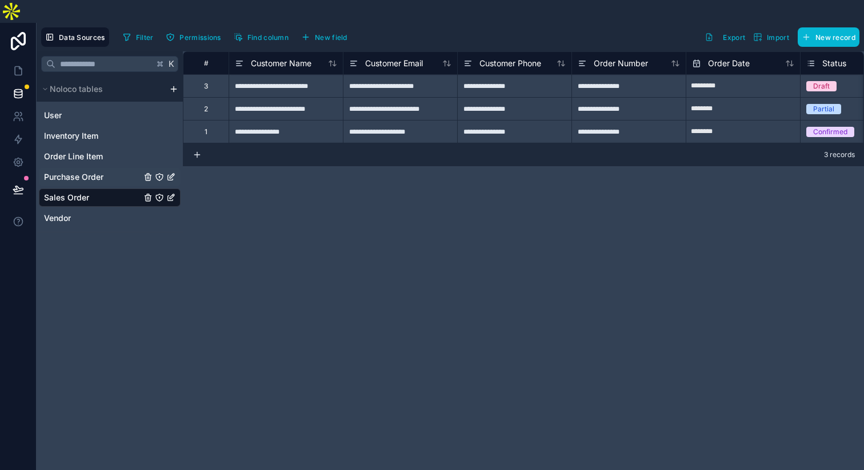  What do you see at coordinates (331, 37) in the screenshot?
I see `span: New field` at bounding box center [331, 37].